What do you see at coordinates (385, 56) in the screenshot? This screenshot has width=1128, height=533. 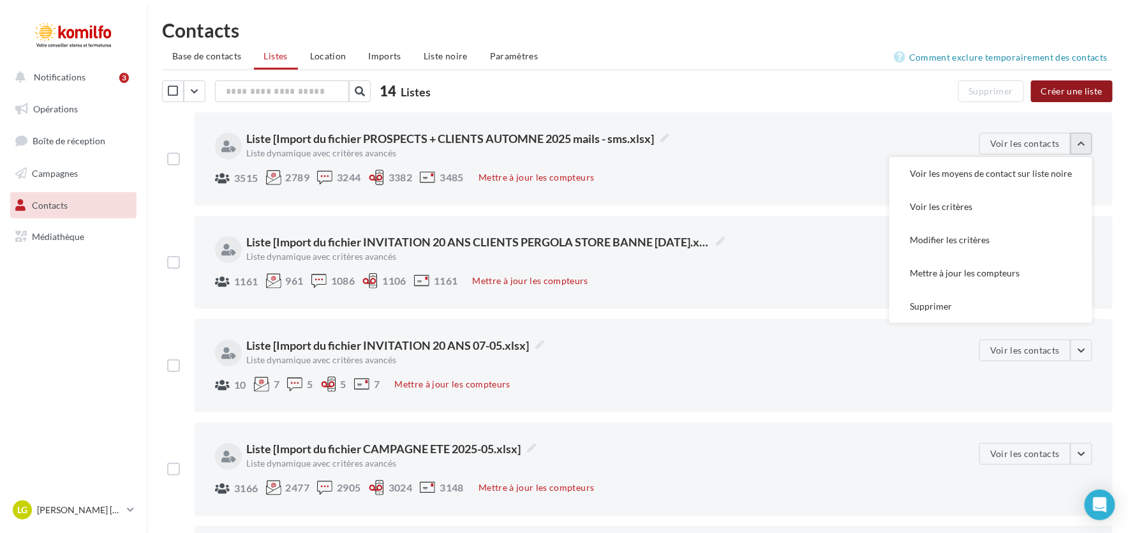 I see `span: Imports` at bounding box center [385, 56].